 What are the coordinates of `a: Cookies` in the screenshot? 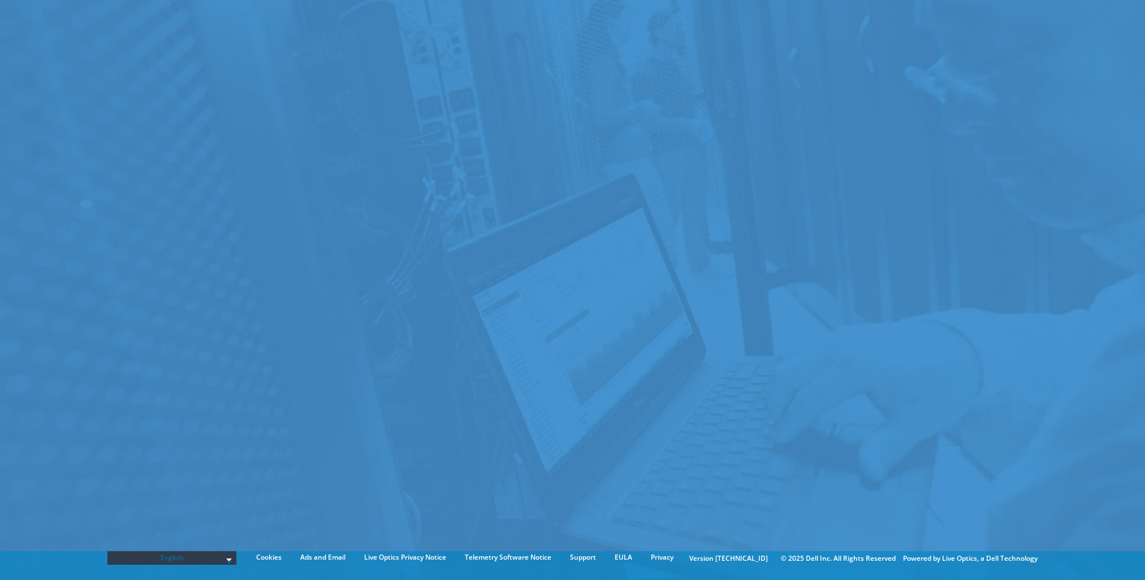 It's located at (269, 558).